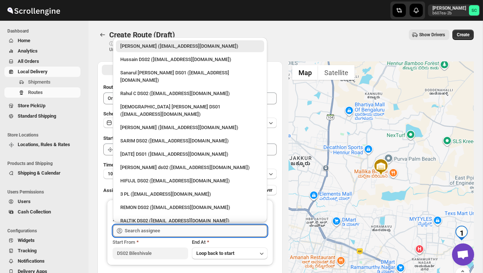  What do you see at coordinates (39, 82) in the screenshot?
I see `span: Shipments` at bounding box center [39, 82].